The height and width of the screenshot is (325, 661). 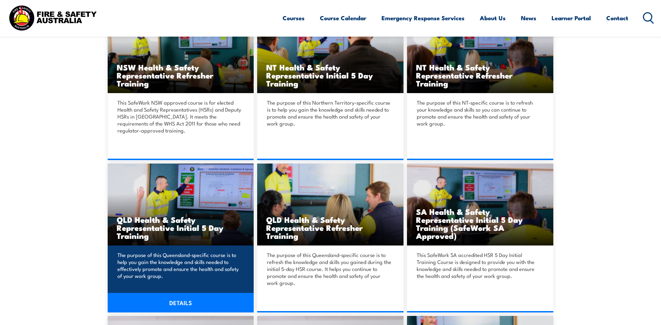 What do you see at coordinates (329, 113) in the screenshot?
I see `p: The purpose of this Northern Territory-specific course is to help you gain the knowledge and skil...` at bounding box center [329, 113].